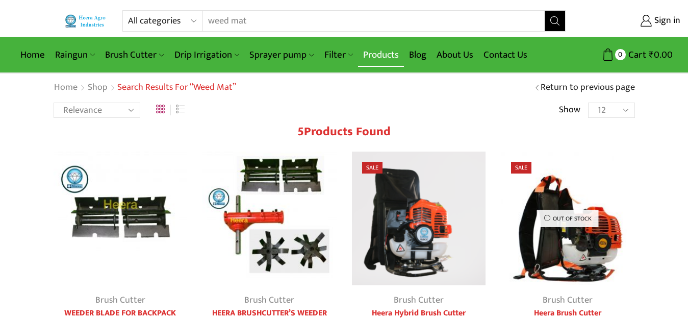  What do you see at coordinates (207, 55) in the screenshot?
I see `a: Drip Irrigation` at bounding box center [207, 55].